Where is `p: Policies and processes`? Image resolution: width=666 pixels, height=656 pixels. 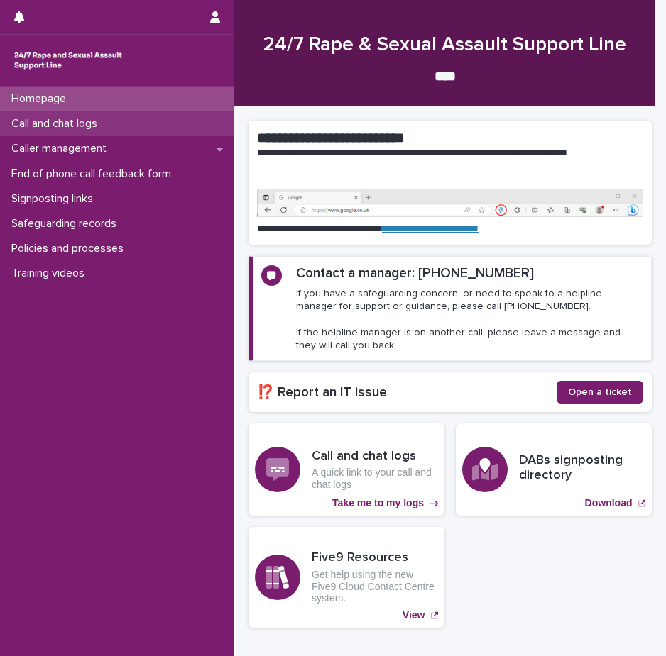 p: Policies and processes is located at coordinates (70, 248).